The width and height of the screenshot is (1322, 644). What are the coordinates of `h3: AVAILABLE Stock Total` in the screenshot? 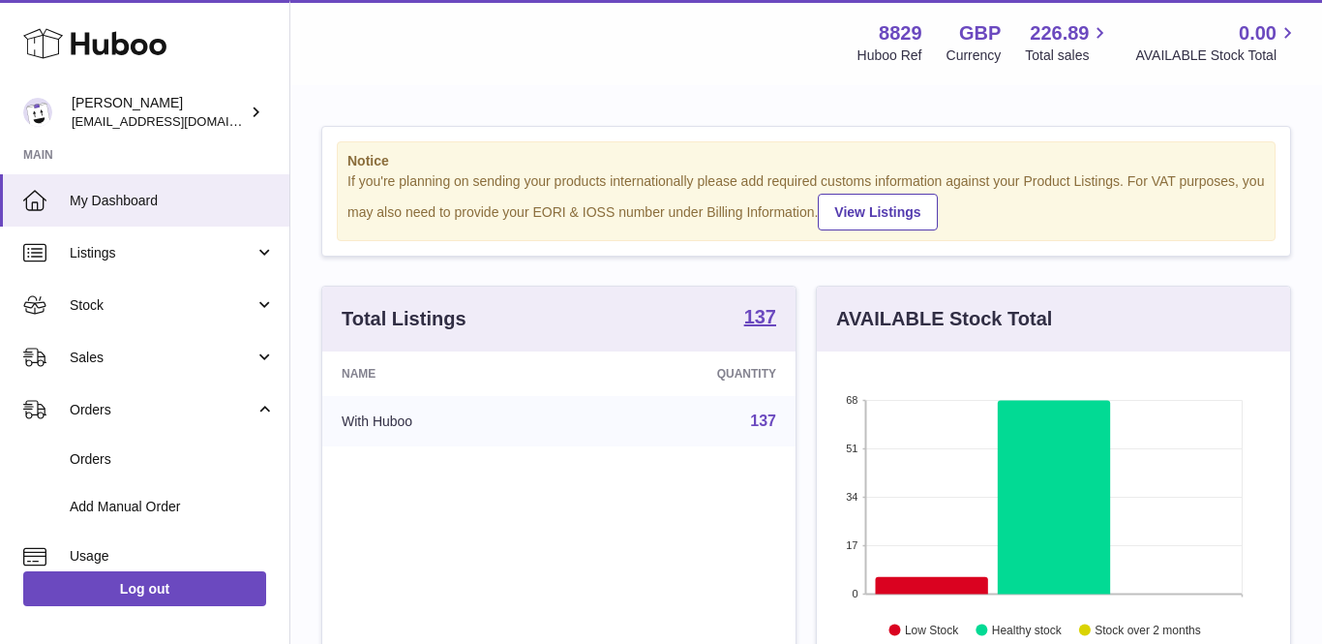 It's located at (944, 318).